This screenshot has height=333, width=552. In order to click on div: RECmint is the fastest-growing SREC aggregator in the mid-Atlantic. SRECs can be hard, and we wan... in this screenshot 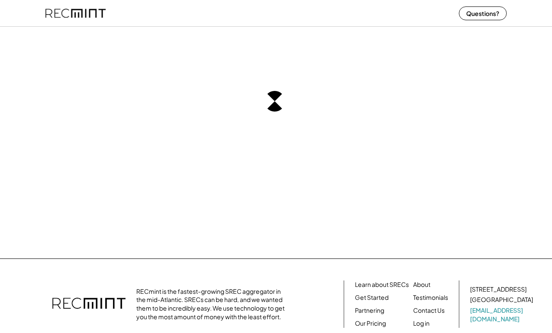, I will do `click(213, 305)`.